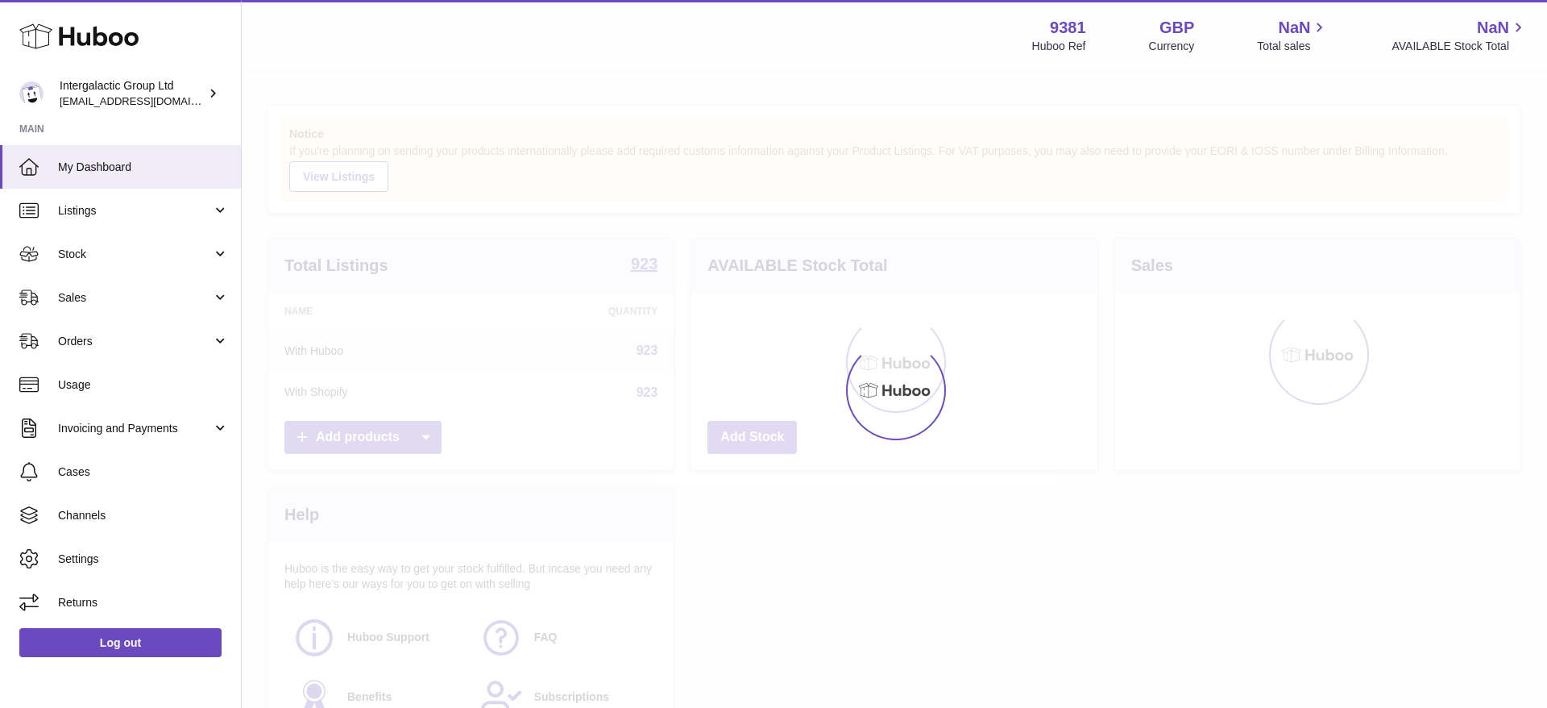  Describe the element at coordinates (143, 558) in the screenshot. I see `span: Settings` at that location.